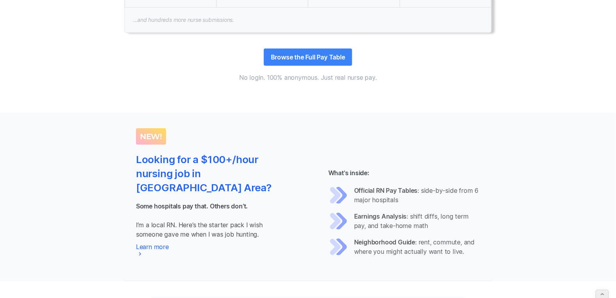  What do you see at coordinates (151, 137) in the screenshot?
I see `h1: NEW!` at bounding box center [151, 137].